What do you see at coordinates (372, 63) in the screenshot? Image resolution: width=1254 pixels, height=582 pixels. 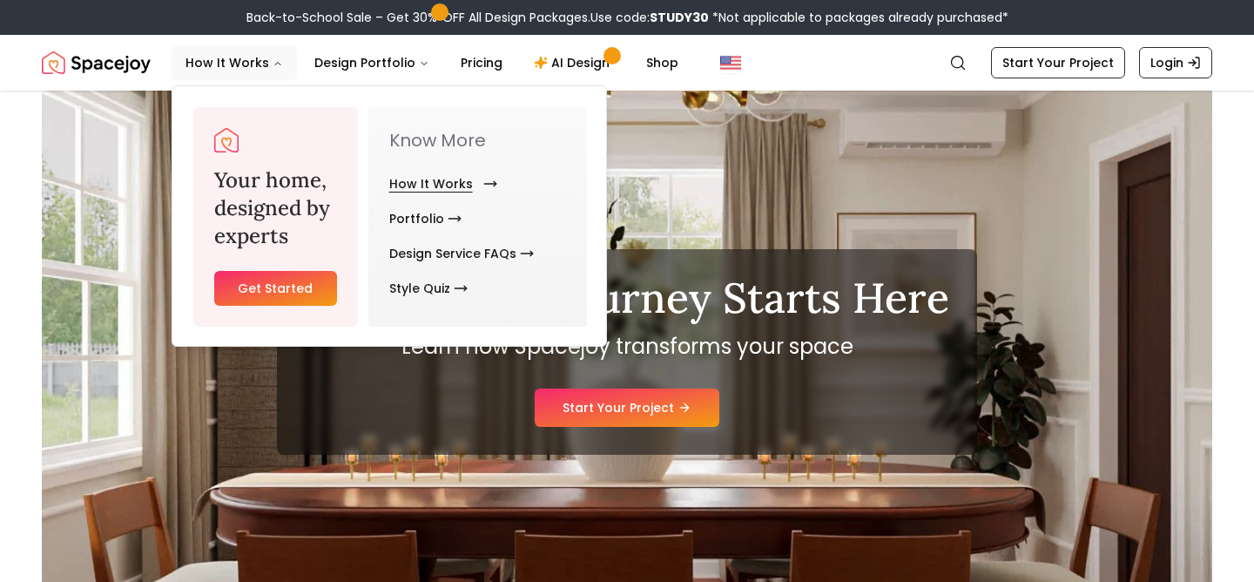 I see `button: Design Portfolio` at bounding box center [372, 63].